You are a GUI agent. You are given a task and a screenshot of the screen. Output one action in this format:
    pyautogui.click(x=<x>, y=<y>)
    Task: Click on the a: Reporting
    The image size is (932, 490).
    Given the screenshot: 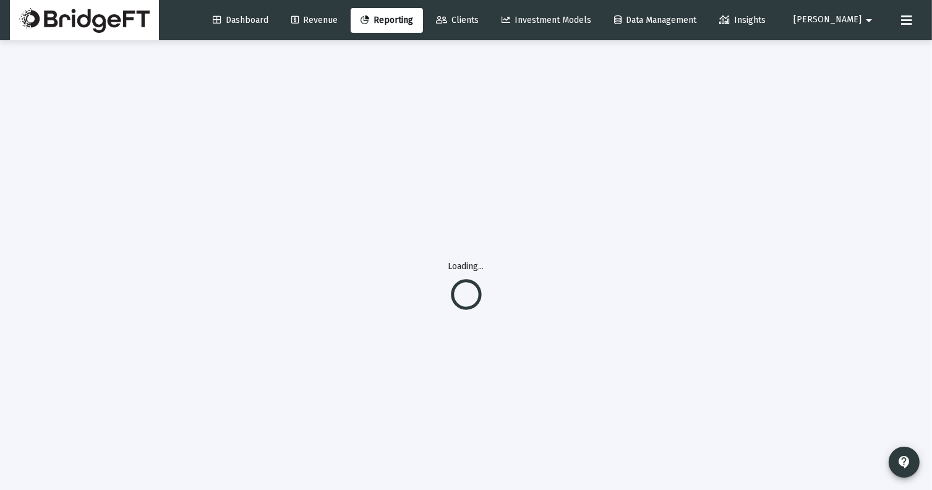 What is the action you would take?
    pyautogui.click(x=386, y=20)
    